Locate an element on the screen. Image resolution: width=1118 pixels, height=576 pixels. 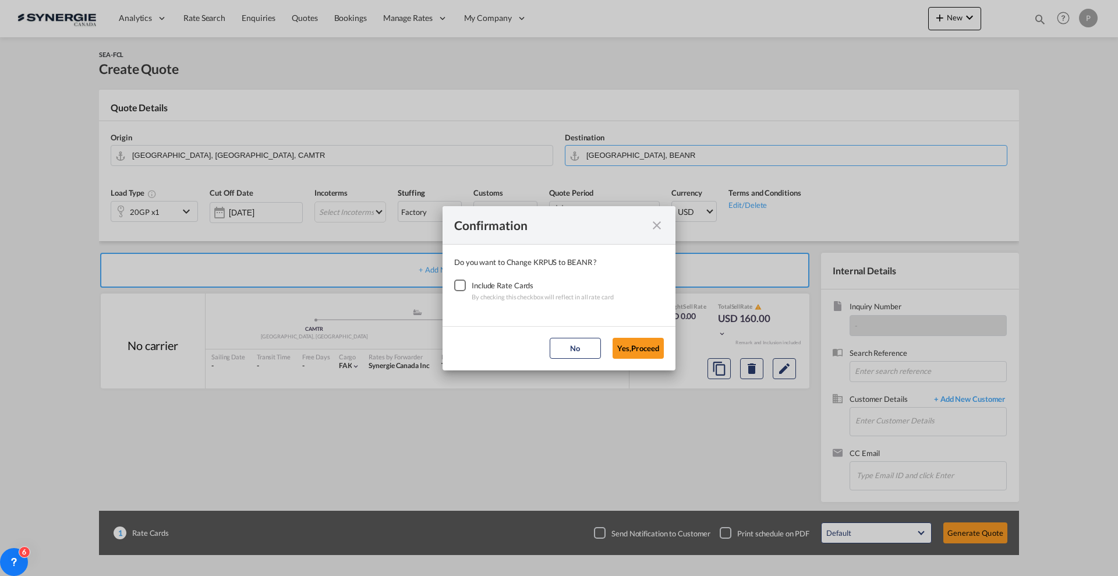
md-dialog: Confirmation Do you ... is located at coordinates (559, 288).